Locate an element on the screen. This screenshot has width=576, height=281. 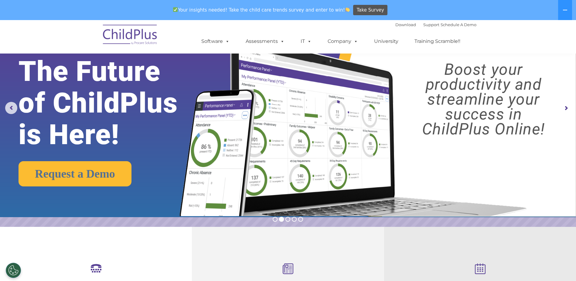
span: Last name is located at coordinates (94, 42).